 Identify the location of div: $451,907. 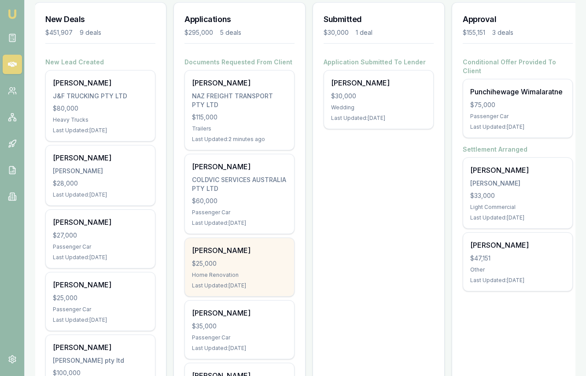
(59, 33).